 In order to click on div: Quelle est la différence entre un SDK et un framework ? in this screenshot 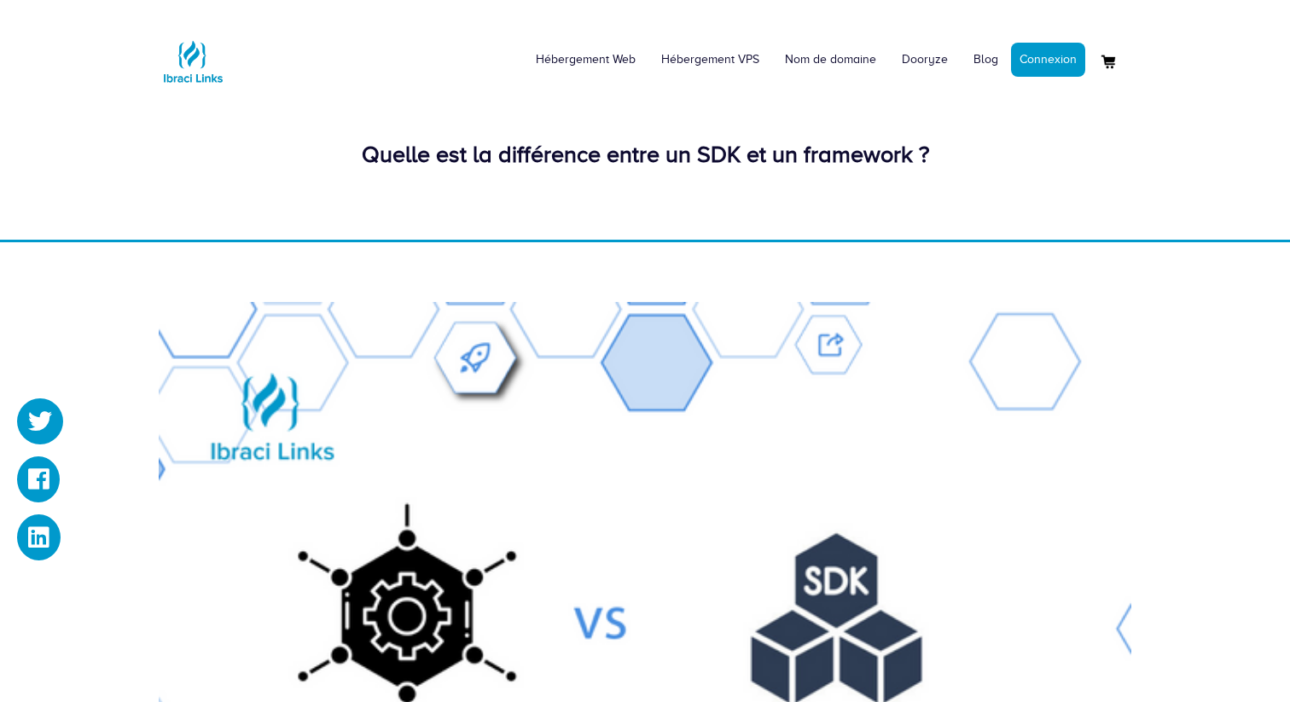, I will do `click(645, 154)`.